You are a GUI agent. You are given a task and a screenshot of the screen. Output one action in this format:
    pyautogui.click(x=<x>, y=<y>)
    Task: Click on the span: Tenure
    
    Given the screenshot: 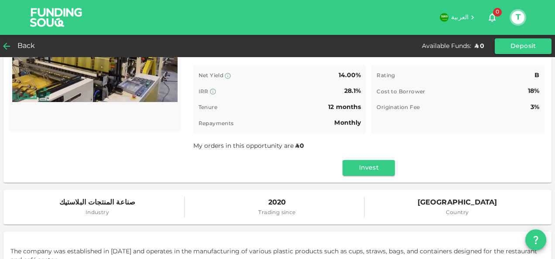 What is the action you would take?
    pyautogui.click(x=208, y=108)
    